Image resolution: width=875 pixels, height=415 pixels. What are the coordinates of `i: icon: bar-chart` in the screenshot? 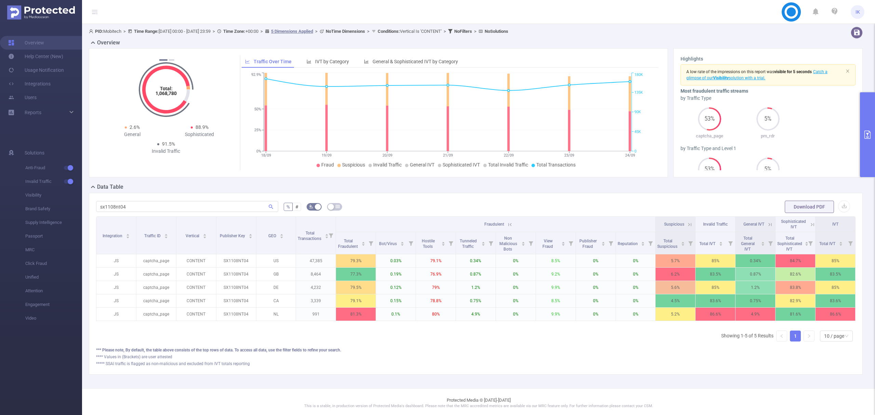 It's located at (366, 61).